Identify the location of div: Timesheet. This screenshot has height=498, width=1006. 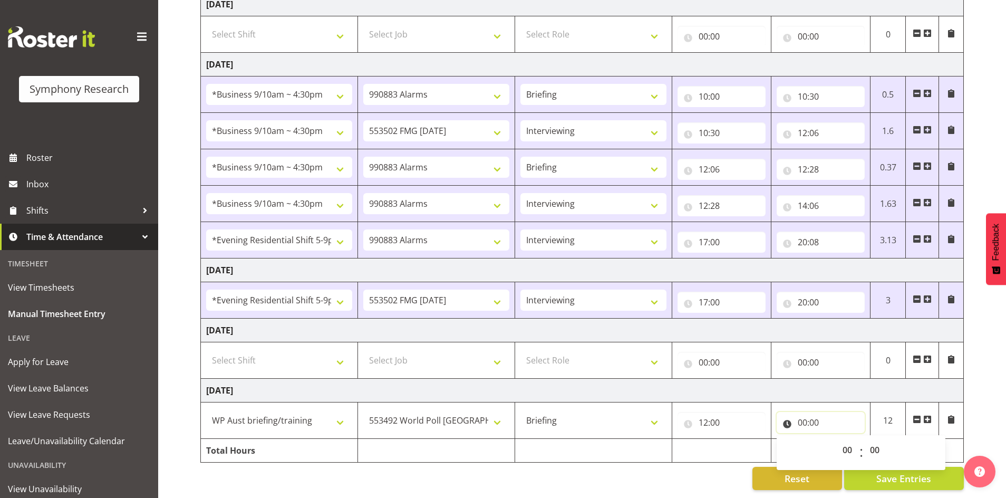
(79, 263).